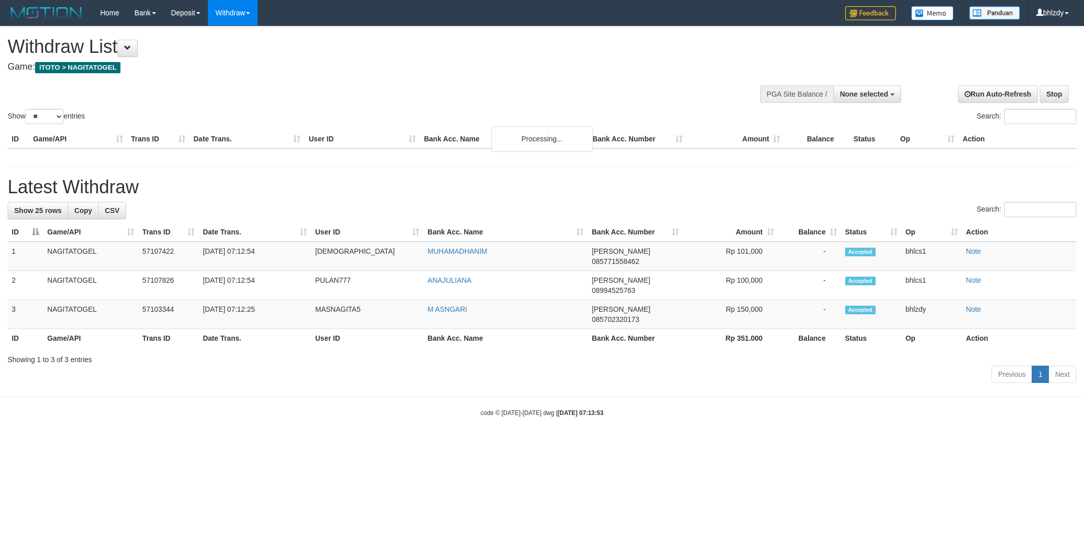 This screenshot has width=1084, height=534. I want to click on h1: Latest Withdraw, so click(542, 187).